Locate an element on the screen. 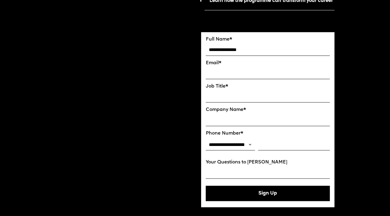 Image resolution: width=390 pixels, height=216 pixels. label: Phone Number is located at coordinates (268, 134).